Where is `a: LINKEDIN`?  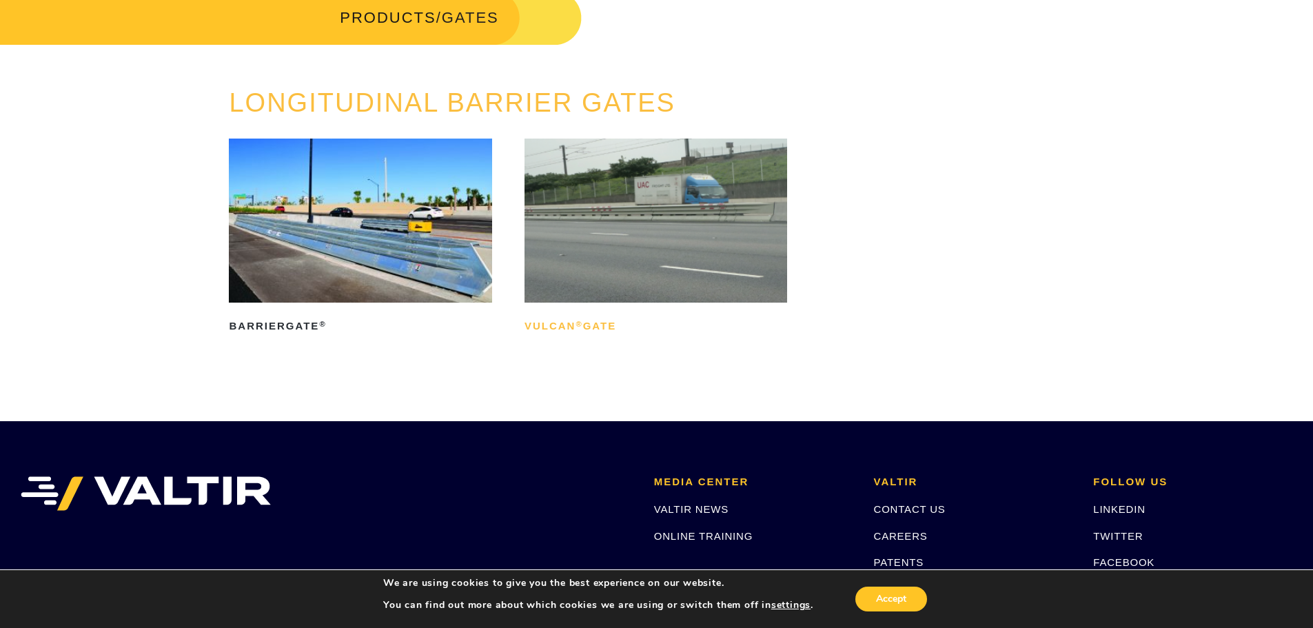
a: LINKEDIN is located at coordinates (1119, 509).